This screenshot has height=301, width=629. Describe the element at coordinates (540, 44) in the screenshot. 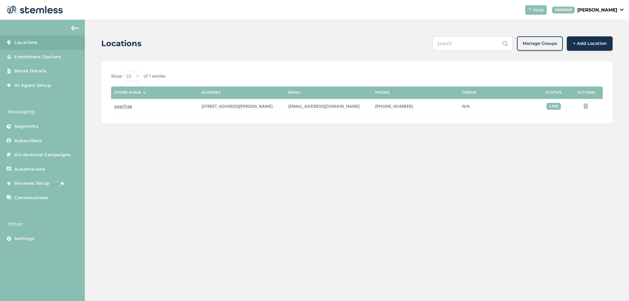

I see `span: Manage Groups` at that location.